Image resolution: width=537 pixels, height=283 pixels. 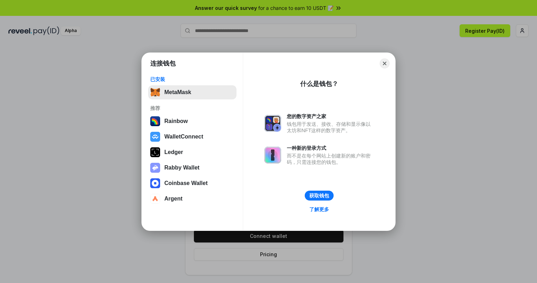 I want to click on button: Coinbase Wallet, so click(x=192, y=183).